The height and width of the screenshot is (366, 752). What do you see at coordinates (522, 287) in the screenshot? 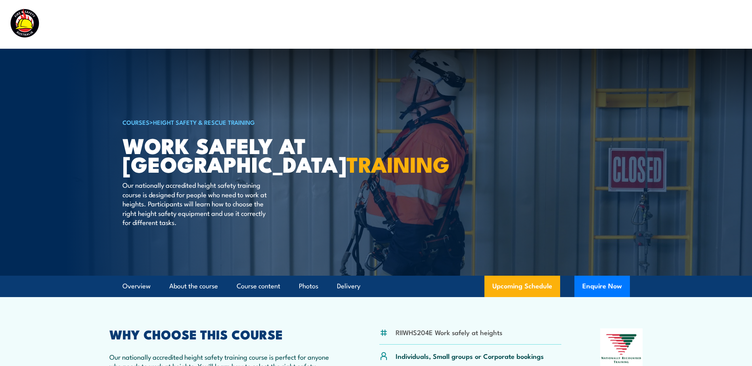
I see `a: Upcoming Schedule` at bounding box center [522, 287].